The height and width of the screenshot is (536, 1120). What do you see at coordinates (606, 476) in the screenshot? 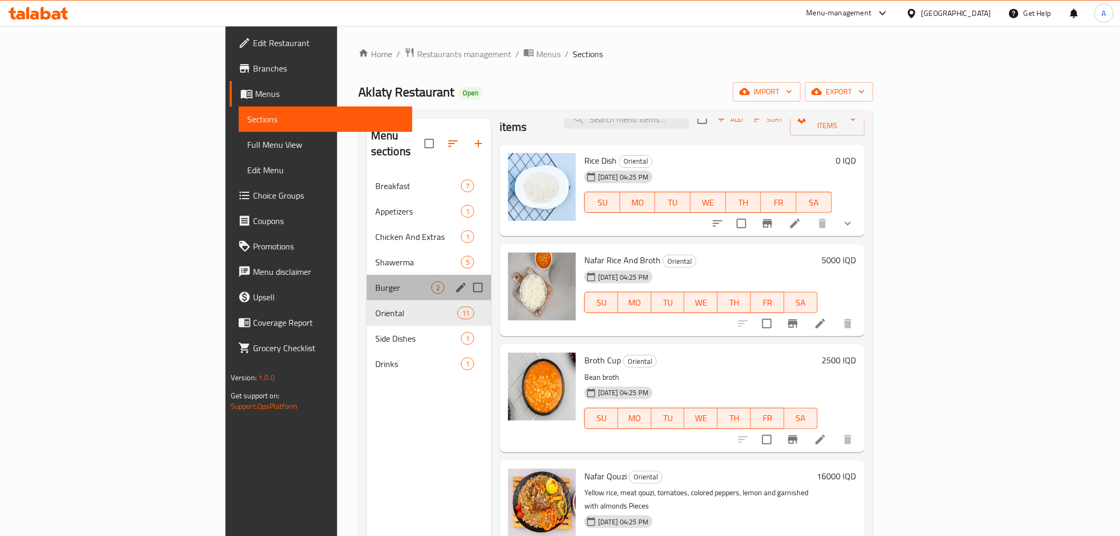
I see `span: Nafar Qouzi` at bounding box center [606, 476].